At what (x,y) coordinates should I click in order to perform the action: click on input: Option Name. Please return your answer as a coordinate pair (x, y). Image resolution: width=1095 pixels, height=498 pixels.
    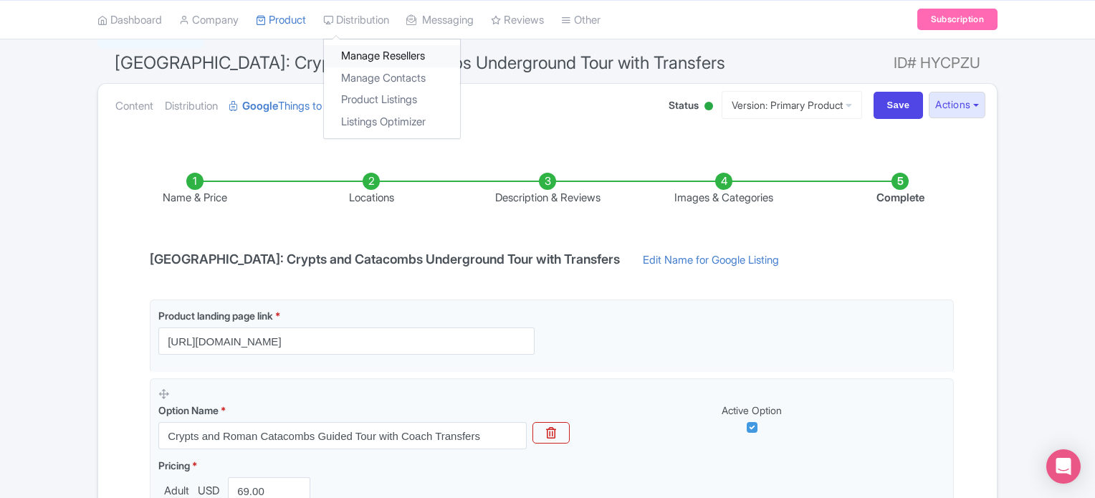
    Looking at the image, I should click on (342, 436).